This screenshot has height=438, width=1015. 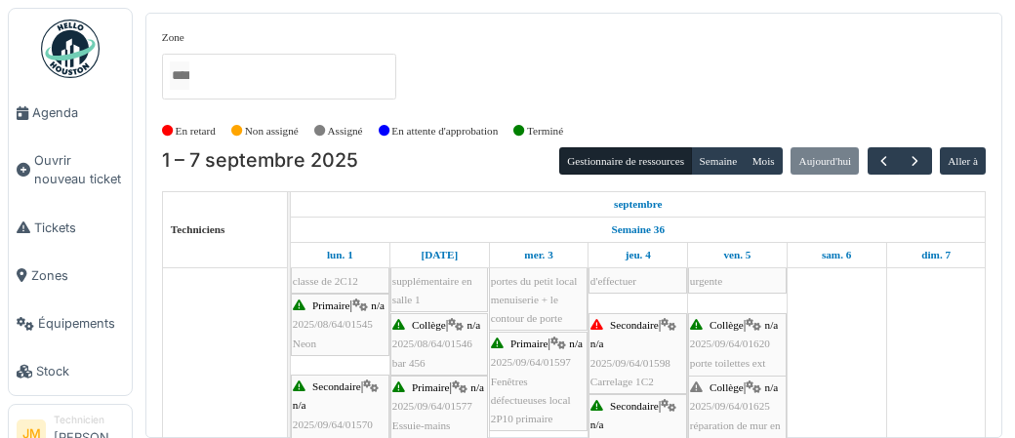 What do you see at coordinates (622, 382) in the screenshot?
I see `span: Carrelage 1C2` at bounding box center [622, 382].